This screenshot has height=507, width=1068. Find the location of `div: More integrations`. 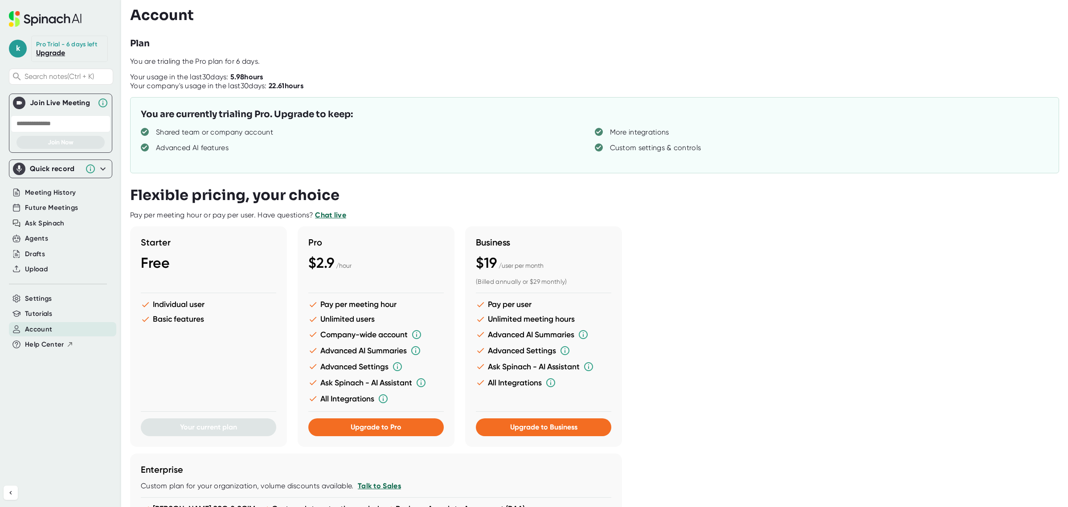

div: More integrations is located at coordinates (639, 132).